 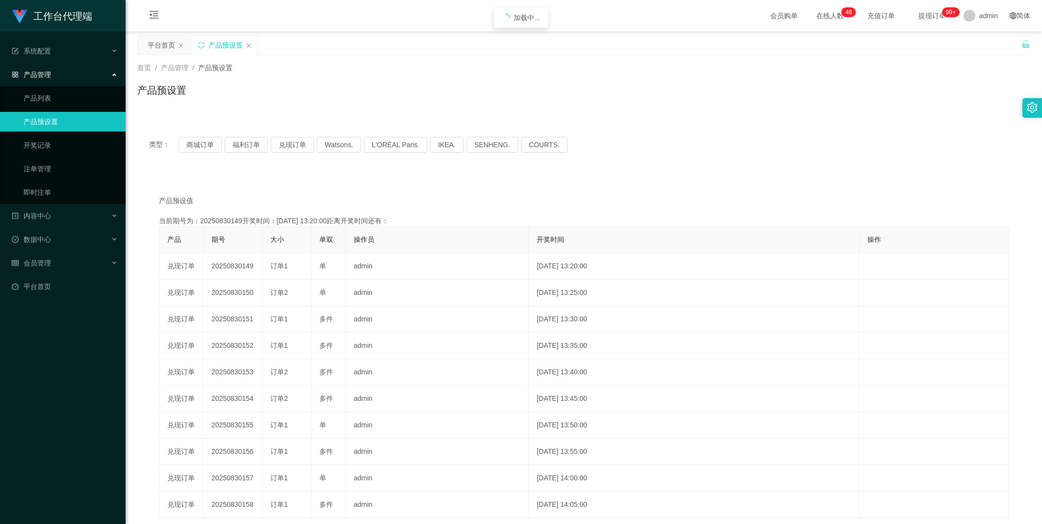 I want to click on span: 加载中..., so click(x=527, y=18).